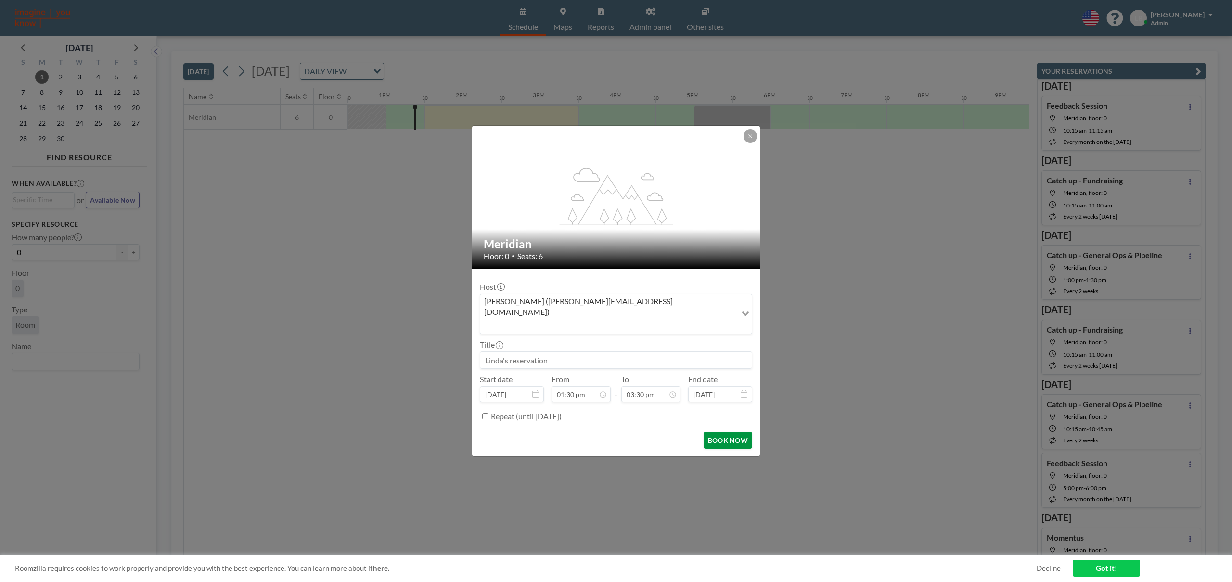 The width and height of the screenshot is (1232, 582). What do you see at coordinates (617, 196) in the screenshot?
I see `g: flex-grow: 1.2;` at bounding box center [617, 196].